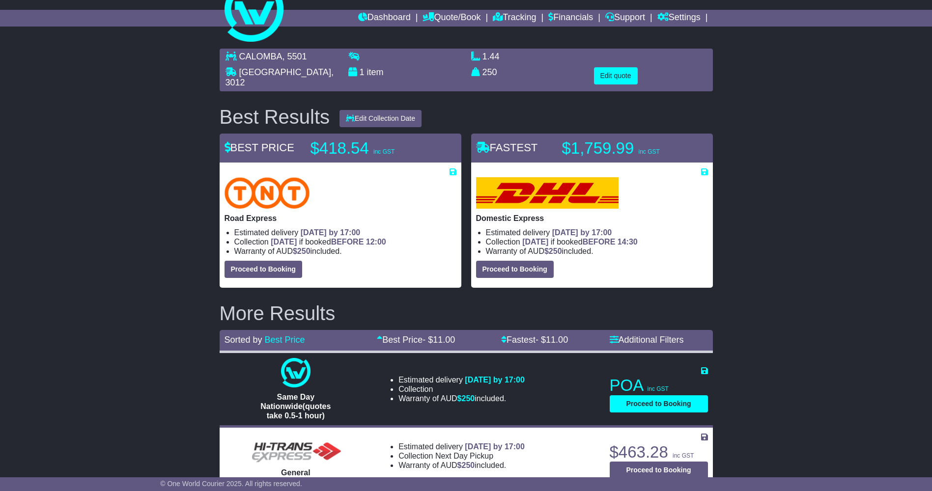  Describe the element at coordinates (243, 340) in the screenshot. I see `span: Sorted by` at that location.